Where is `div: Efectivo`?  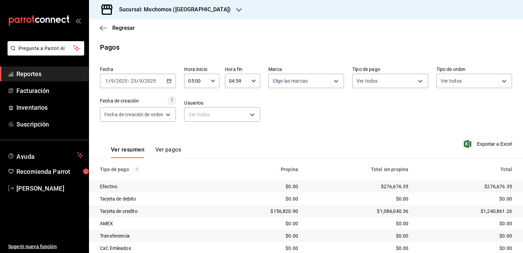 div: Efectivo is located at coordinates (155, 186).